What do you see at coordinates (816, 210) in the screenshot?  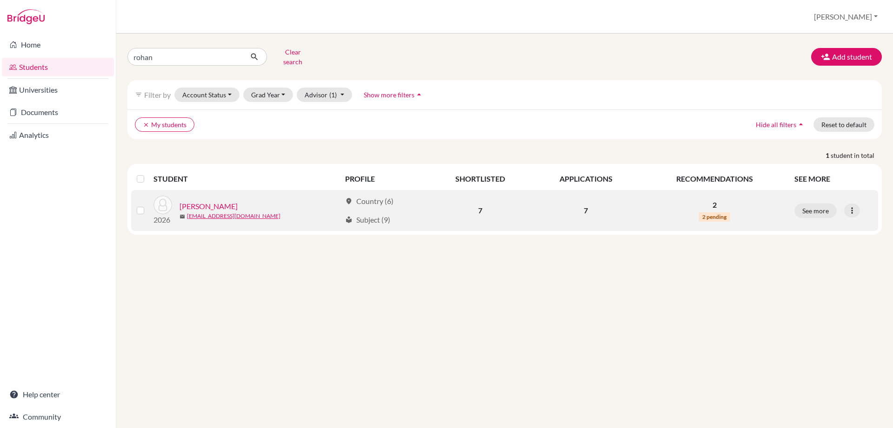 I see `button: See more` at bounding box center [816, 210].